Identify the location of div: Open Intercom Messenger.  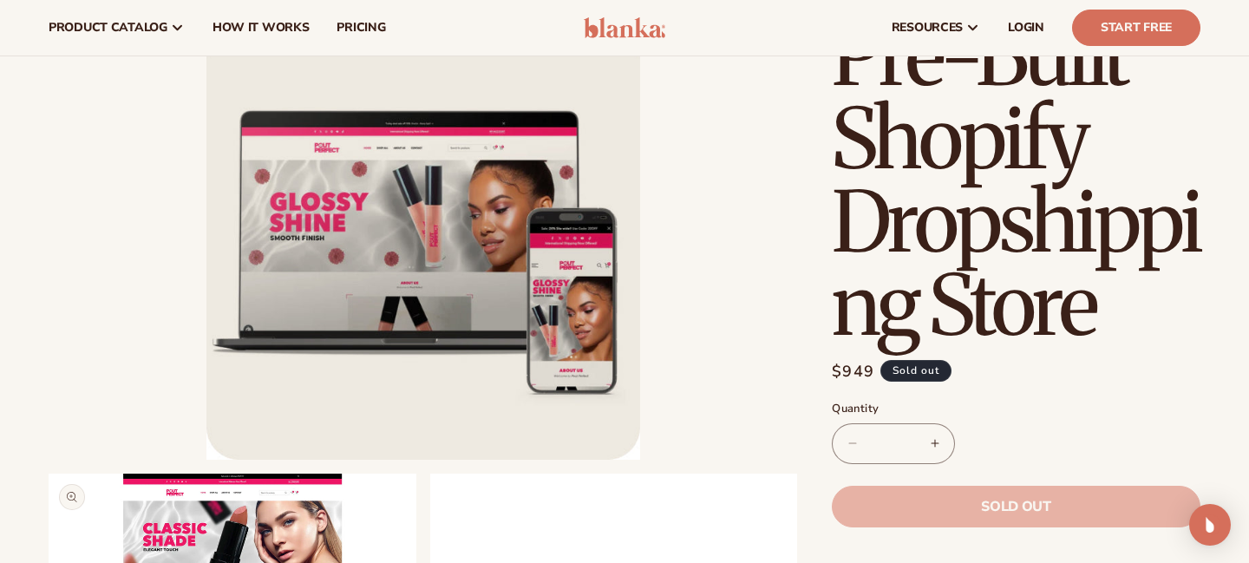
(1210, 525).